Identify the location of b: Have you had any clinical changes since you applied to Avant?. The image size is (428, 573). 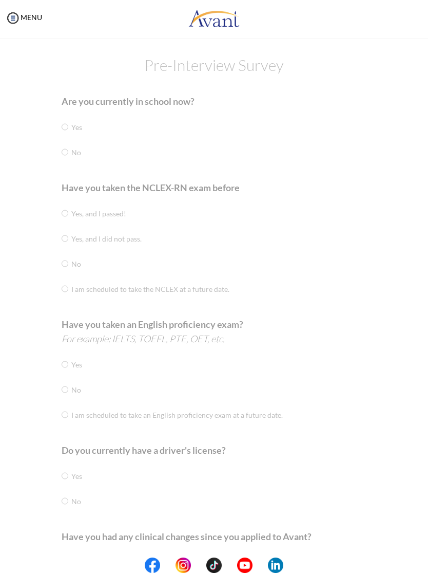
(187, 536).